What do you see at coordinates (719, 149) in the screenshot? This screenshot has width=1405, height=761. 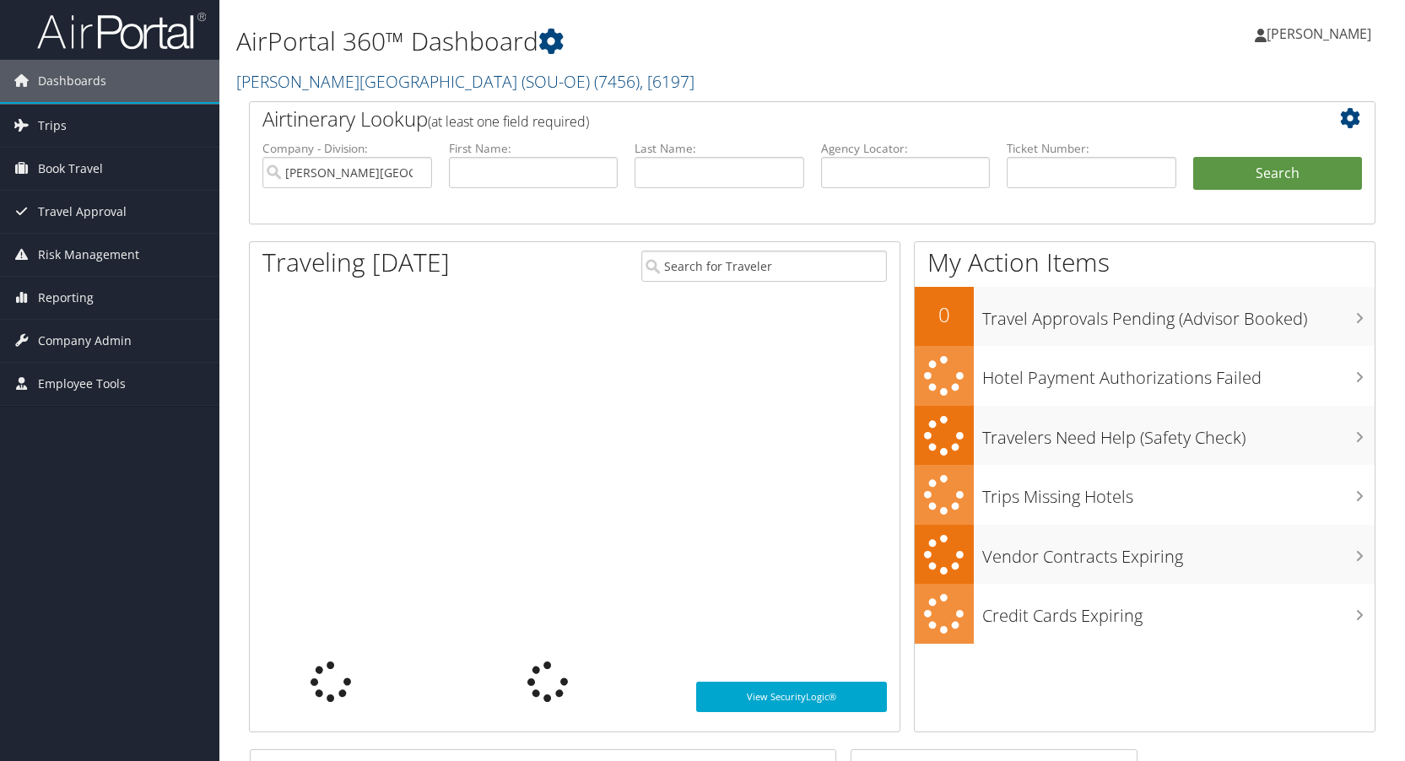 I see `label: Last Name:` at bounding box center [719, 149].